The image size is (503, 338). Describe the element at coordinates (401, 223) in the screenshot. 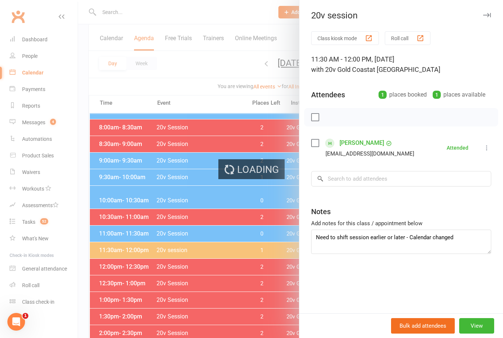

I see `div: Add notes for this class / appointment below` at that location.